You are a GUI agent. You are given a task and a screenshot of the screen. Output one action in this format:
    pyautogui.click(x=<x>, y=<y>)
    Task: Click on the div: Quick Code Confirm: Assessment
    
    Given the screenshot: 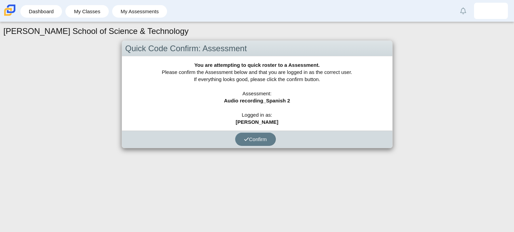 What is the action you would take?
    pyautogui.click(x=257, y=48)
    